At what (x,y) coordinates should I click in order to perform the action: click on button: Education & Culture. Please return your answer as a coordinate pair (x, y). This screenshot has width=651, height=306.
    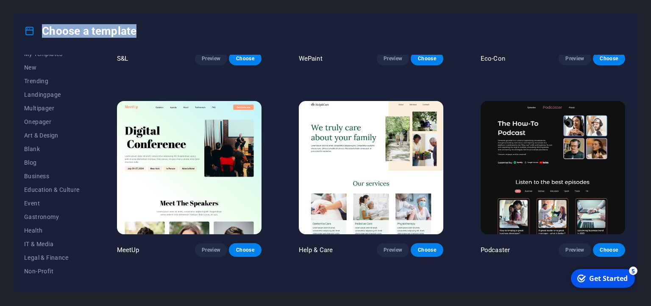
    Looking at the image, I should click on (52, 190).